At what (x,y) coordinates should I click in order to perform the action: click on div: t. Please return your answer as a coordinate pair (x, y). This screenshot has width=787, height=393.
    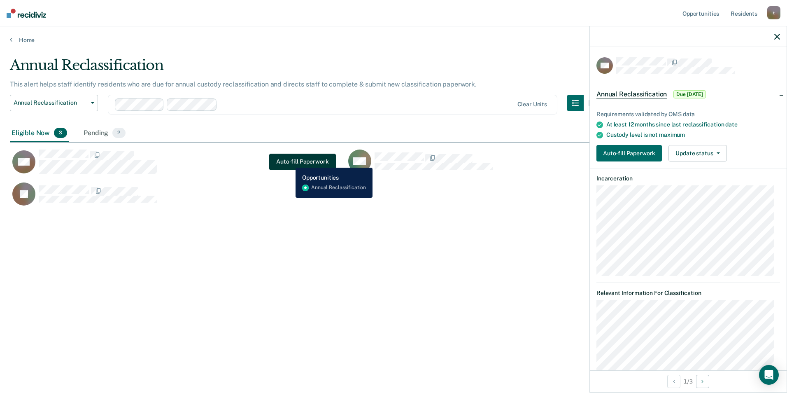
    Looking at the image, I should click on (774, 13).